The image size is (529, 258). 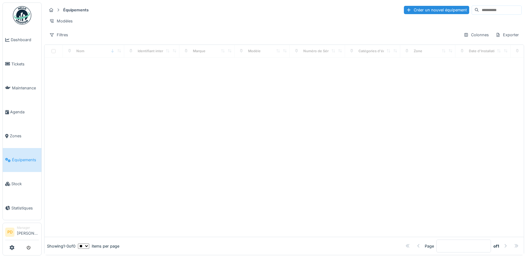 What do you see at coordinates (254, 51) in the screenshot?
I see `div: Modèle` at bounding box center [254, 51].